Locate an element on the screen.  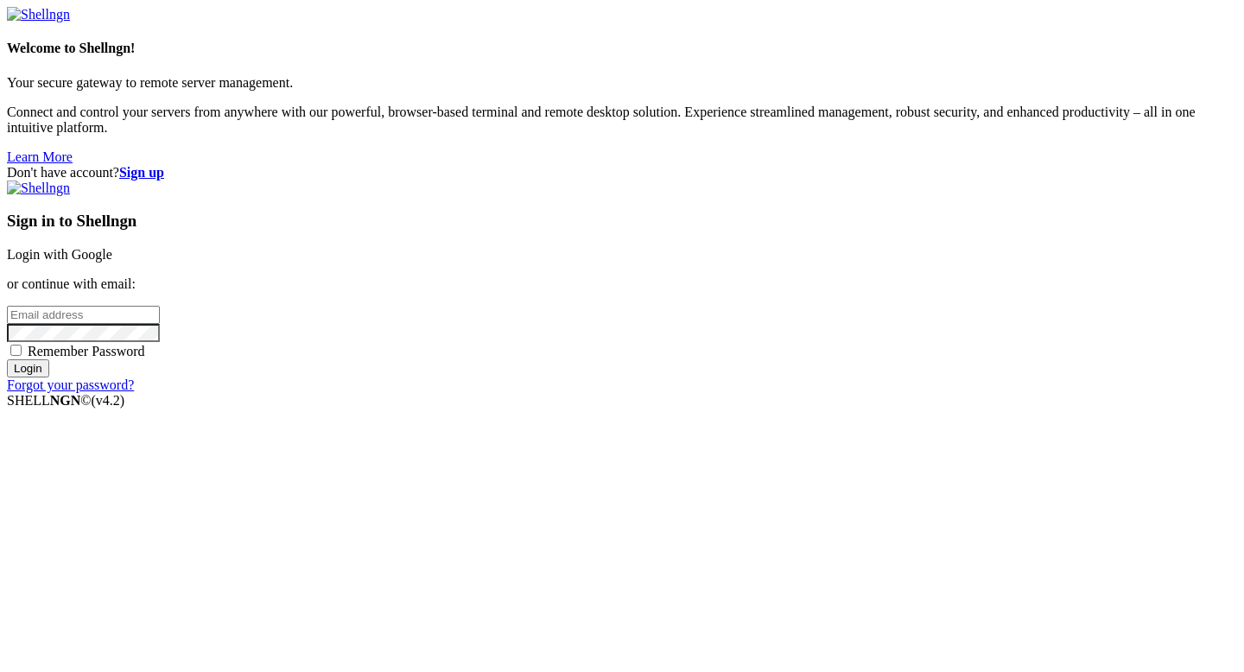
p: Connect and control your servers from anywhere with our powerful, browser-based terminal and remo... is located at coordinates (622, 120).